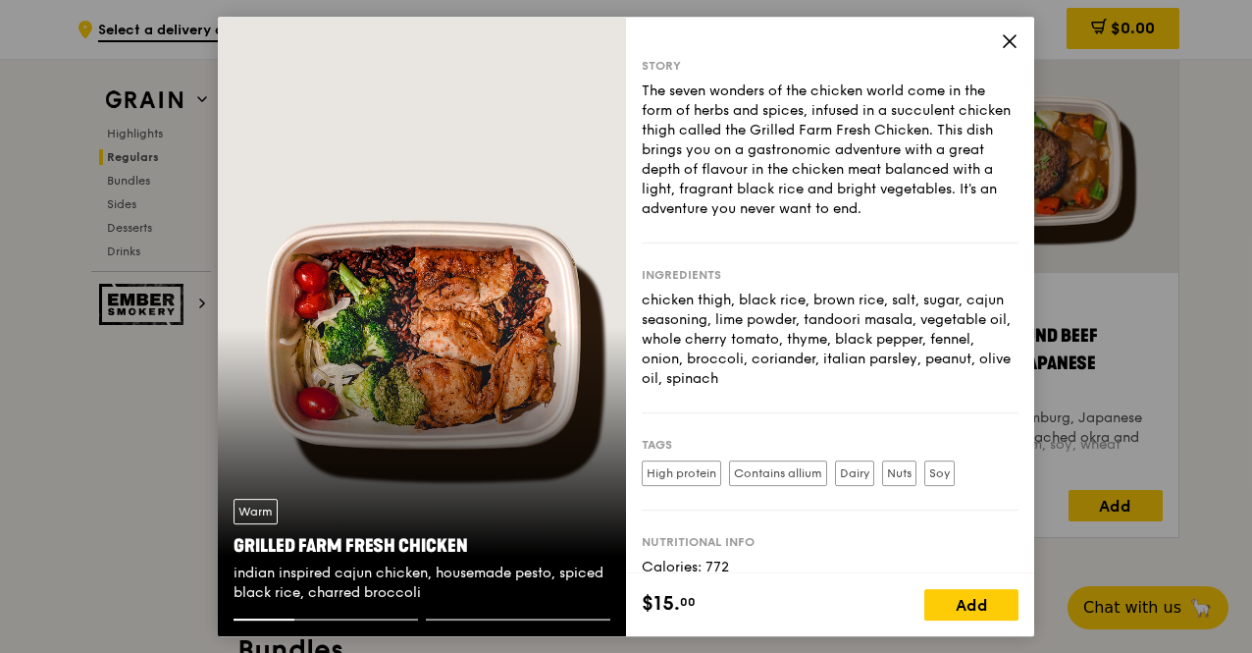 The image size is (1252, 653). What do you see at coordinates (855, 473) in the screenshot?
I see `label: Dairy` at bounding box center [855, 473].